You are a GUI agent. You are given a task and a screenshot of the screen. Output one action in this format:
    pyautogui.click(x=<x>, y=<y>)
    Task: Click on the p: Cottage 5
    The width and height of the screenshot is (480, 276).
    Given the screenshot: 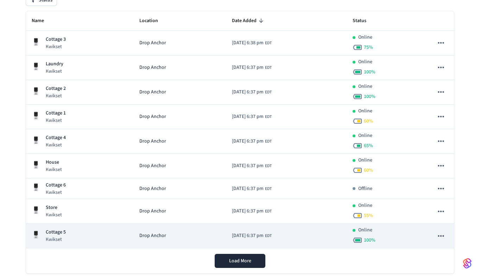 What is the action you would take?
    pyautogui.click(x=56, y=232)
    